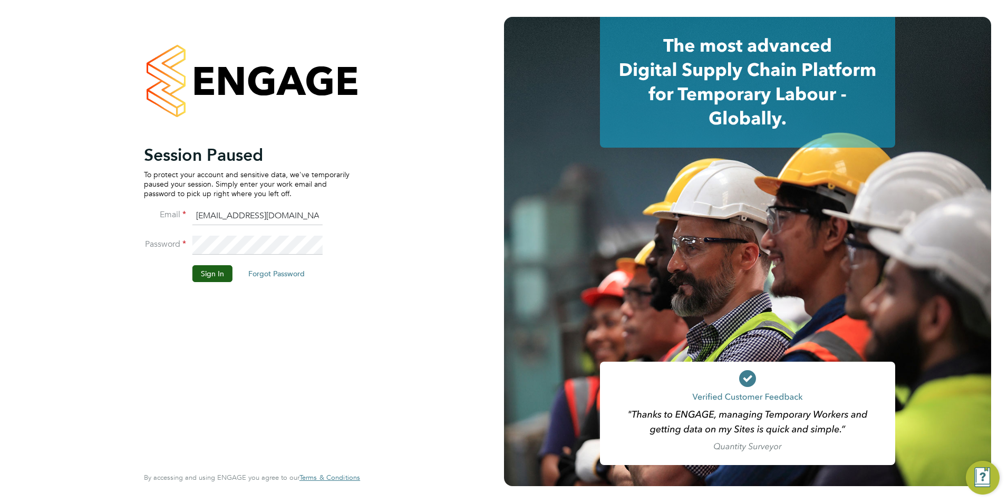 The height and width of the screenshot is (503, 1008). What do you see at coordinates (329, 477) in the screenshot?
I see `span: Terms & Conditions` at bounding box center [329, 477].